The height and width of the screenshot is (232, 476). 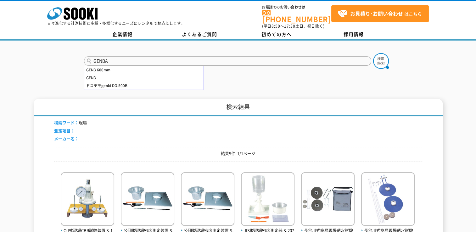 I want to click on a: よくあるご質問, so click(x=200, y=35).